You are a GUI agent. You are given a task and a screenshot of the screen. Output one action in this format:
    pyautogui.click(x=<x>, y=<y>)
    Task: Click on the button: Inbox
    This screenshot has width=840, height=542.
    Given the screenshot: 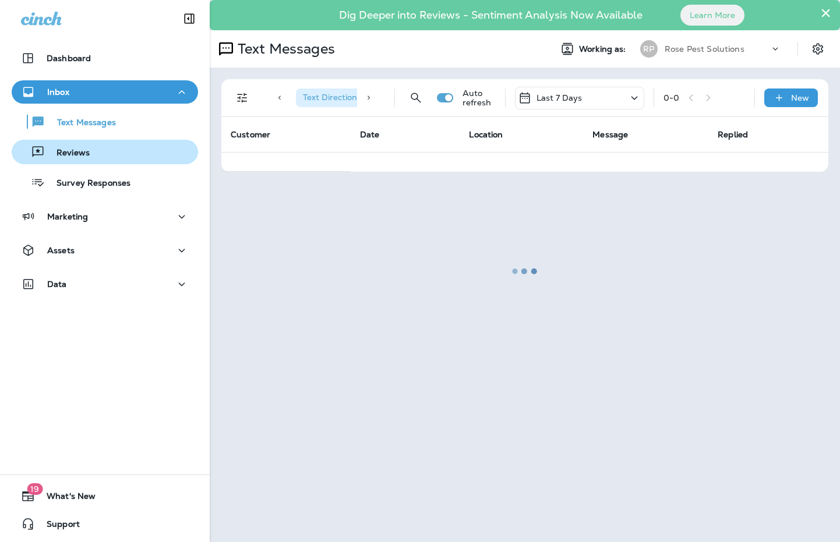 What is the action you would take?
    pyautogui.click(x=105, y=92)
    